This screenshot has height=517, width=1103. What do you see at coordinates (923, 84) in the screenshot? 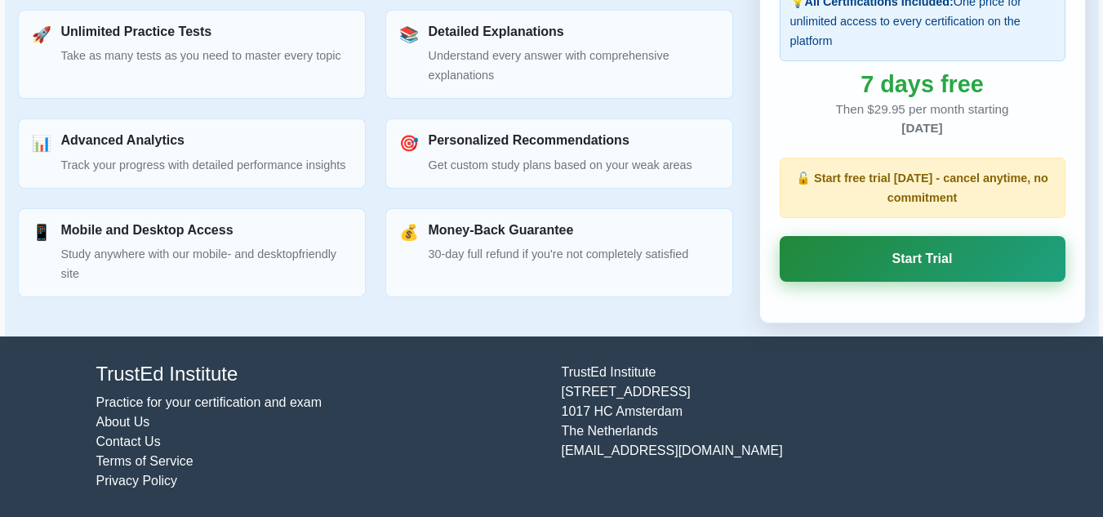
I see `div: 7 days free` at bounding box center [923, 84].